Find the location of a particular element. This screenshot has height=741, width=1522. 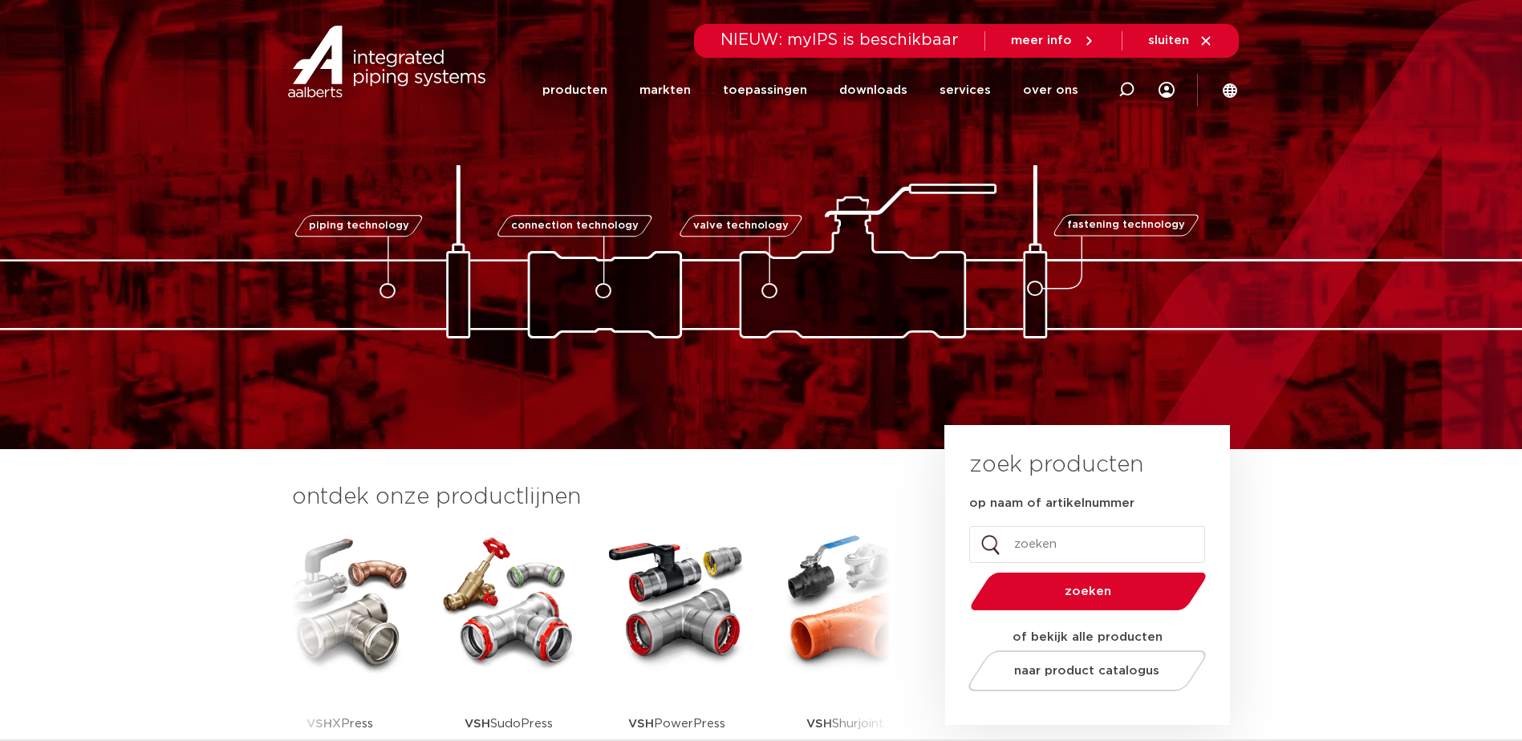

button: zoeken is located at coordinates (1088, 591).